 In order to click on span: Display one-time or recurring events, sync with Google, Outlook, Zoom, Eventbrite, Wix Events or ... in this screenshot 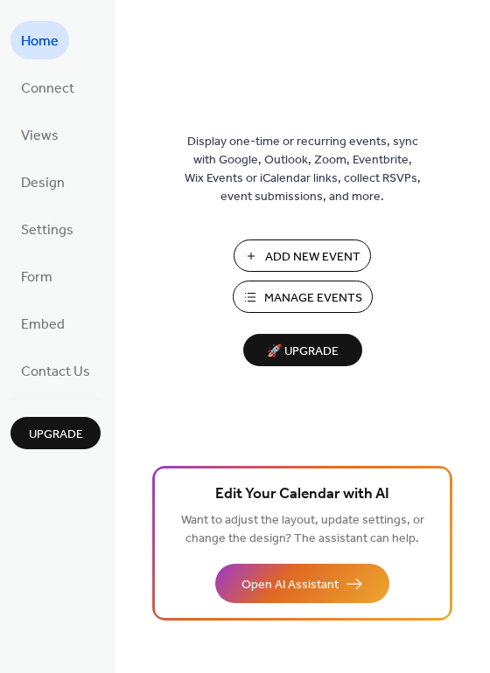, I will do `click(302, 170)`.